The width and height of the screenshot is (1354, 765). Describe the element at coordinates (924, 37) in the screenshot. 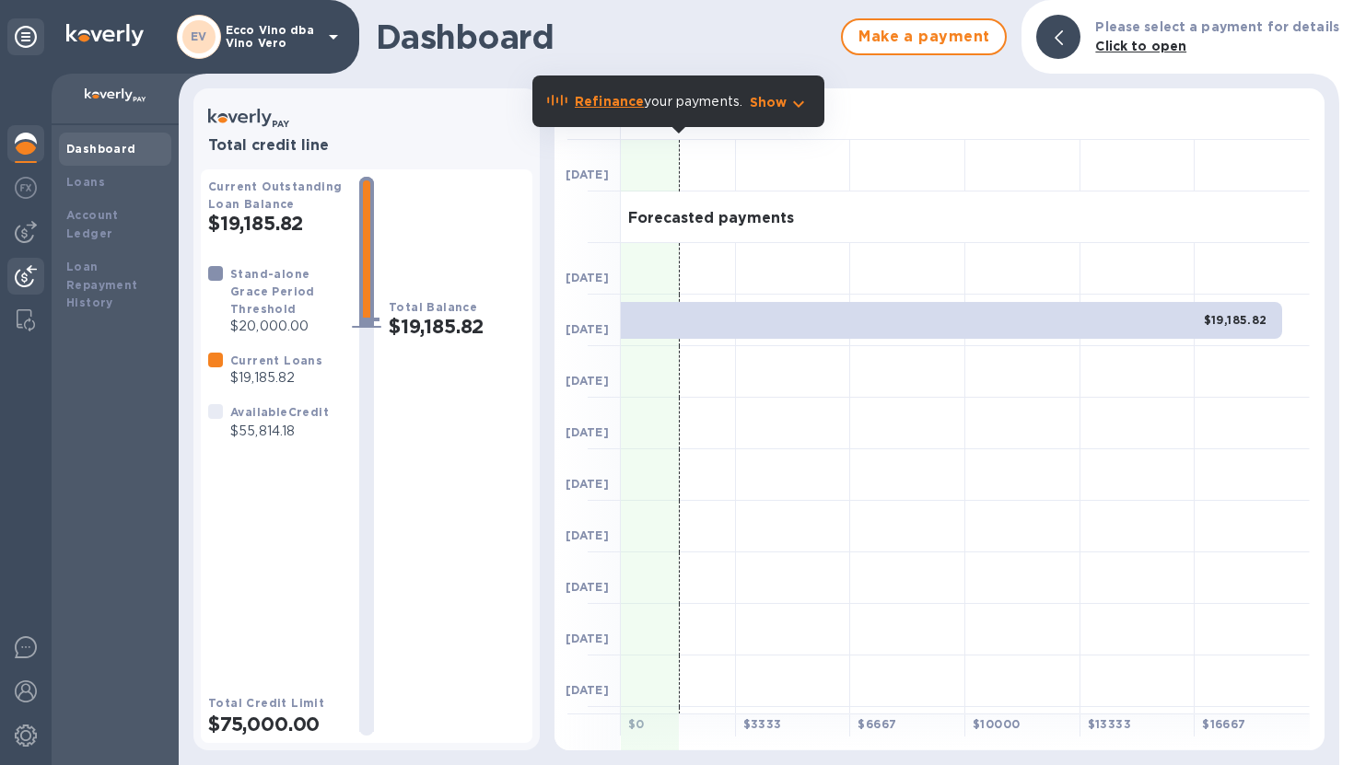

I see `button: Make a payment` at that location.